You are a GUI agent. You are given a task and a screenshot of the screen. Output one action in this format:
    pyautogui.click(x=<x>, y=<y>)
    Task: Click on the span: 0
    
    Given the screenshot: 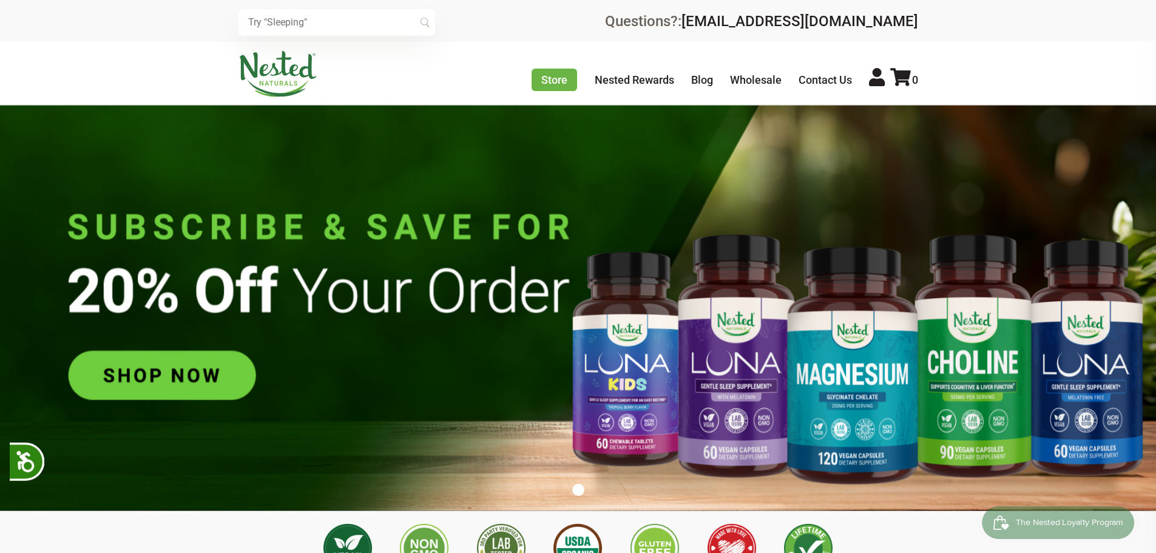 What is the action you would take?
    pyautogui.click(x=915, y=79)
    